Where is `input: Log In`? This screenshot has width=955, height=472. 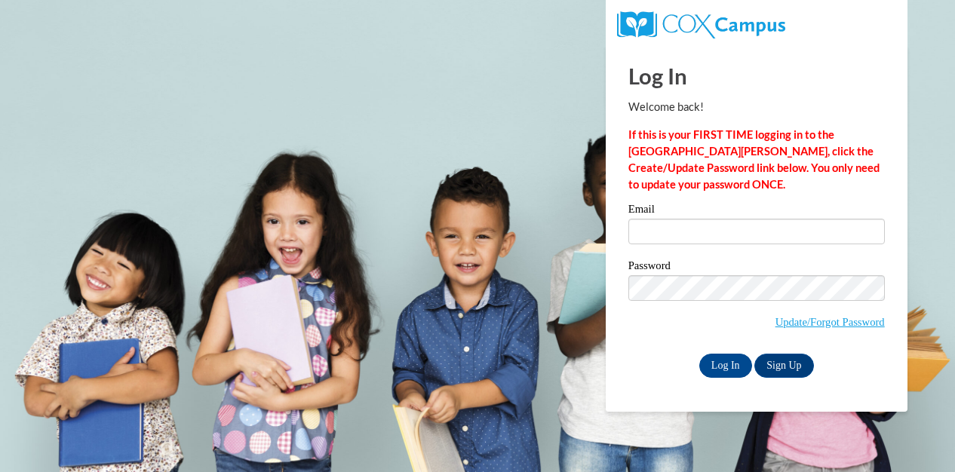
input: Log In is located at coordinates (726, 366).